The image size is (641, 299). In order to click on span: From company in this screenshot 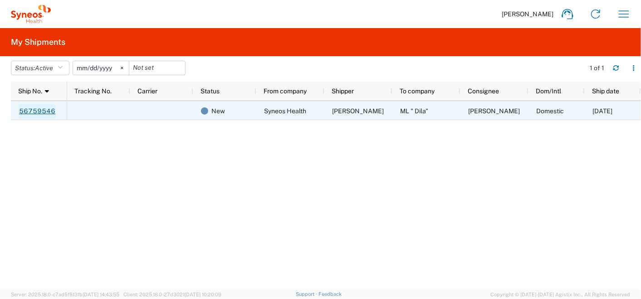, I will do `click(285, 91)`.